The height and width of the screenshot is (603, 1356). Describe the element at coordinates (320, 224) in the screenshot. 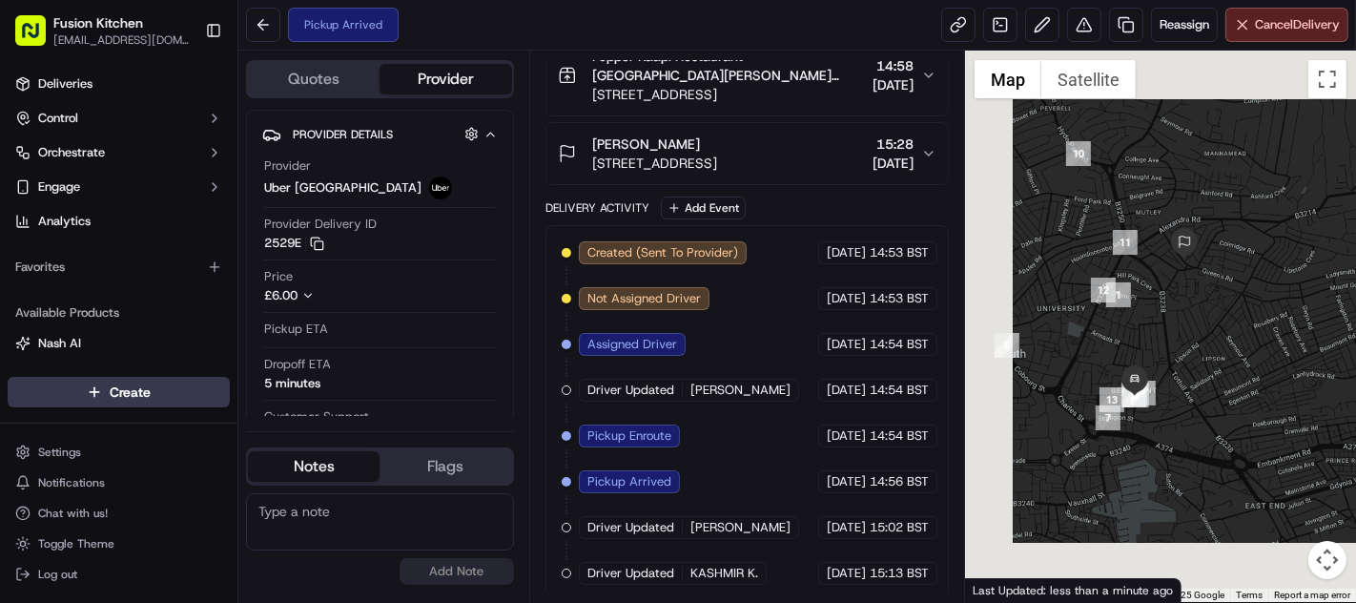

I see `span: Provider Delivery ID` at that location.